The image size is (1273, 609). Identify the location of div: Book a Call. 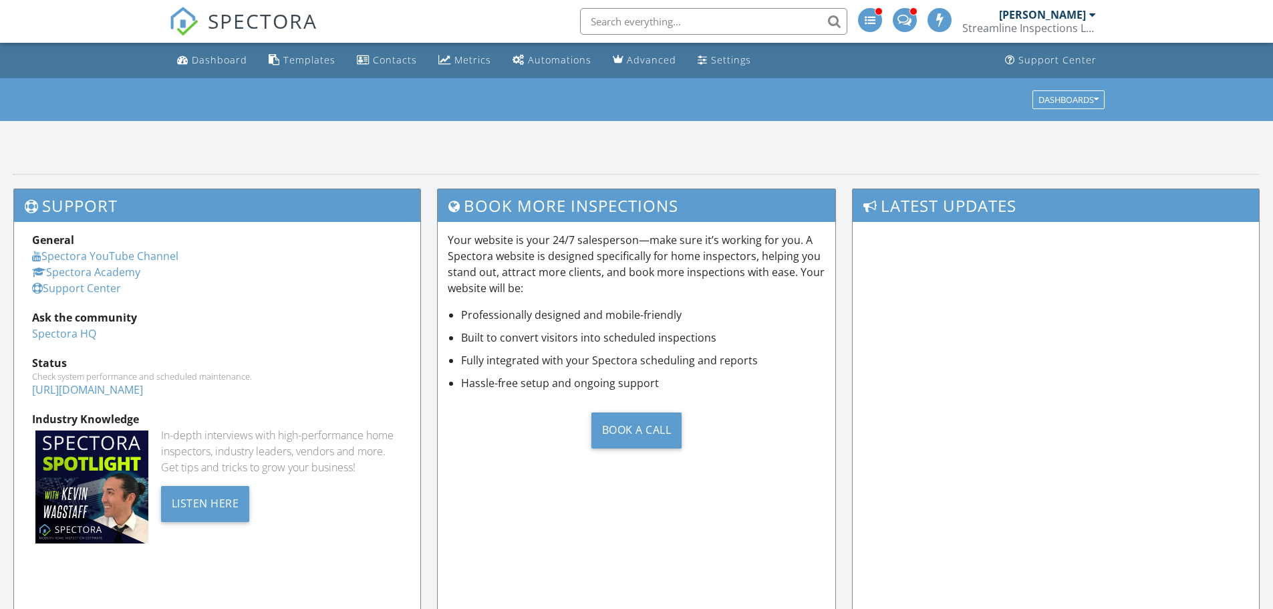
(637, 430).